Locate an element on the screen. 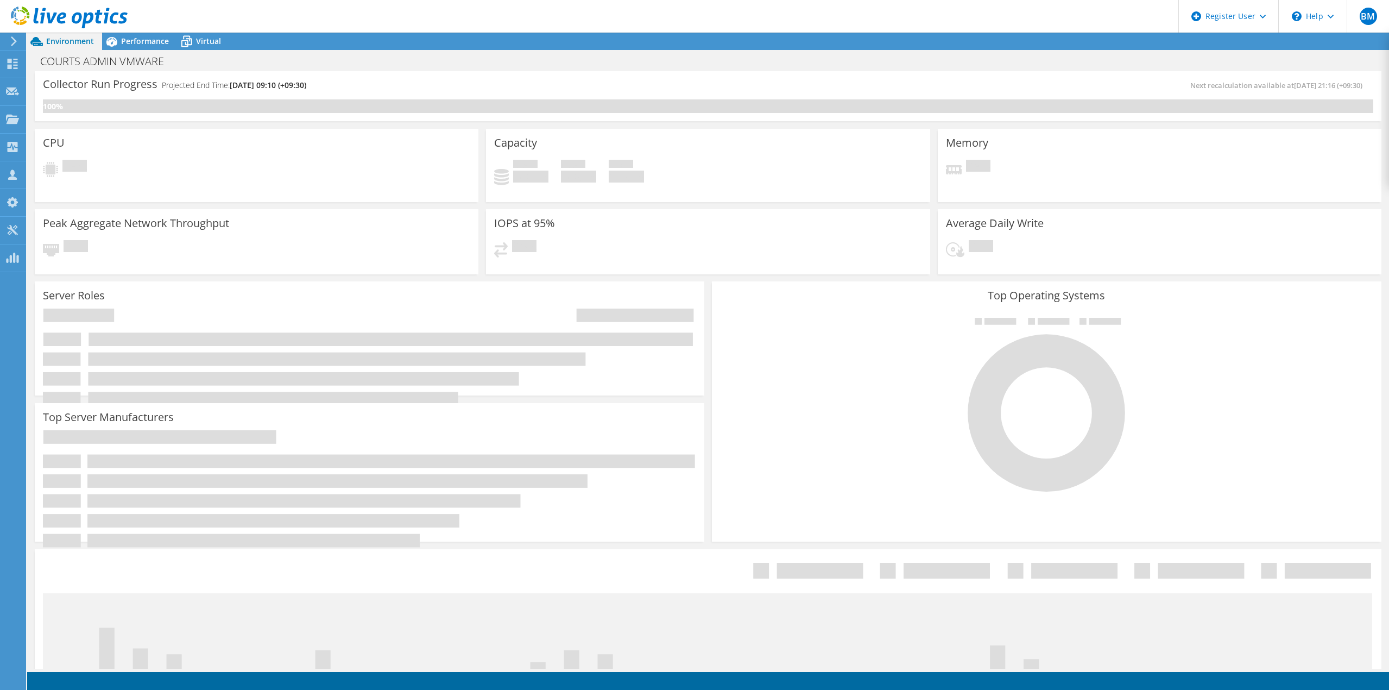 This screenshot has width=1389, height=690. h3: Peak Aggregate Network Throughput is located at coordinates (136, 223).